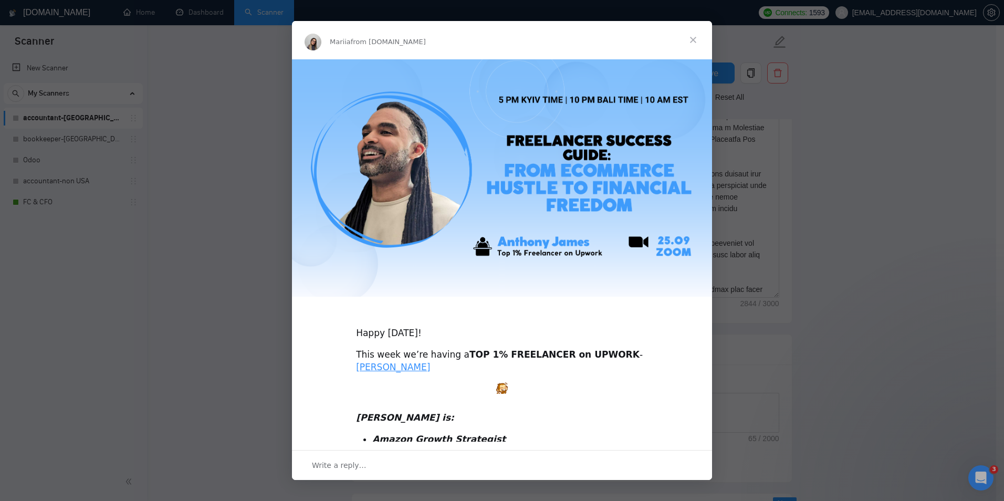 The width and height of the screenshot is (1004, 501). What do you see at coordinates (693, 40) in the screenshot?
I see `span: Close` at bounding box center [693, 40].